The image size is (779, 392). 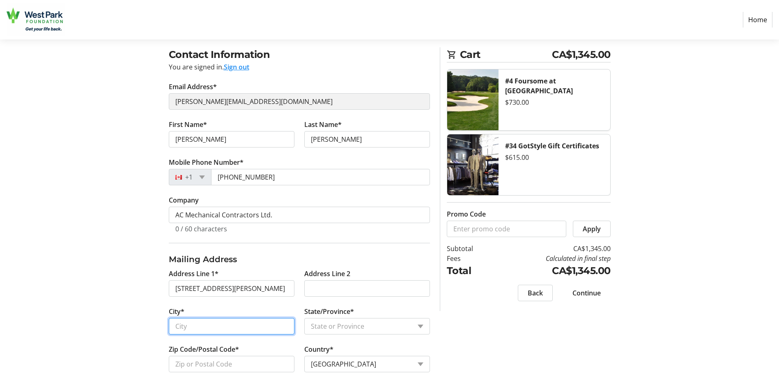 What do you see at coordinates (507, 229) in the screenshot?
I see `input: Enter promo code` at bounding box center [507, 229].